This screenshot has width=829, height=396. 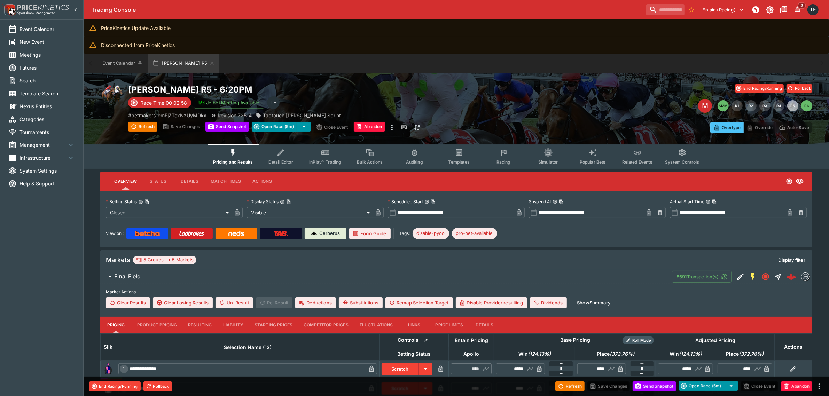 What do you see at coordinates (233, 162) in the screenshot?
I see `span: Pricing and Results` at bounding box center [233, 162].